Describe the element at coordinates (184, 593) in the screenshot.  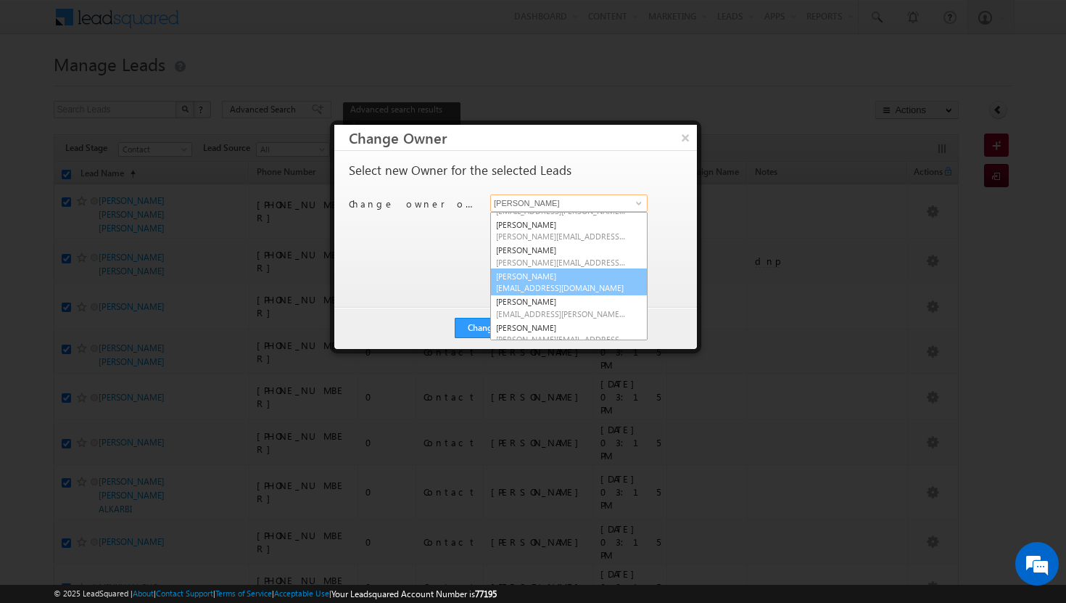
I see `a: Contact Support` at that location.